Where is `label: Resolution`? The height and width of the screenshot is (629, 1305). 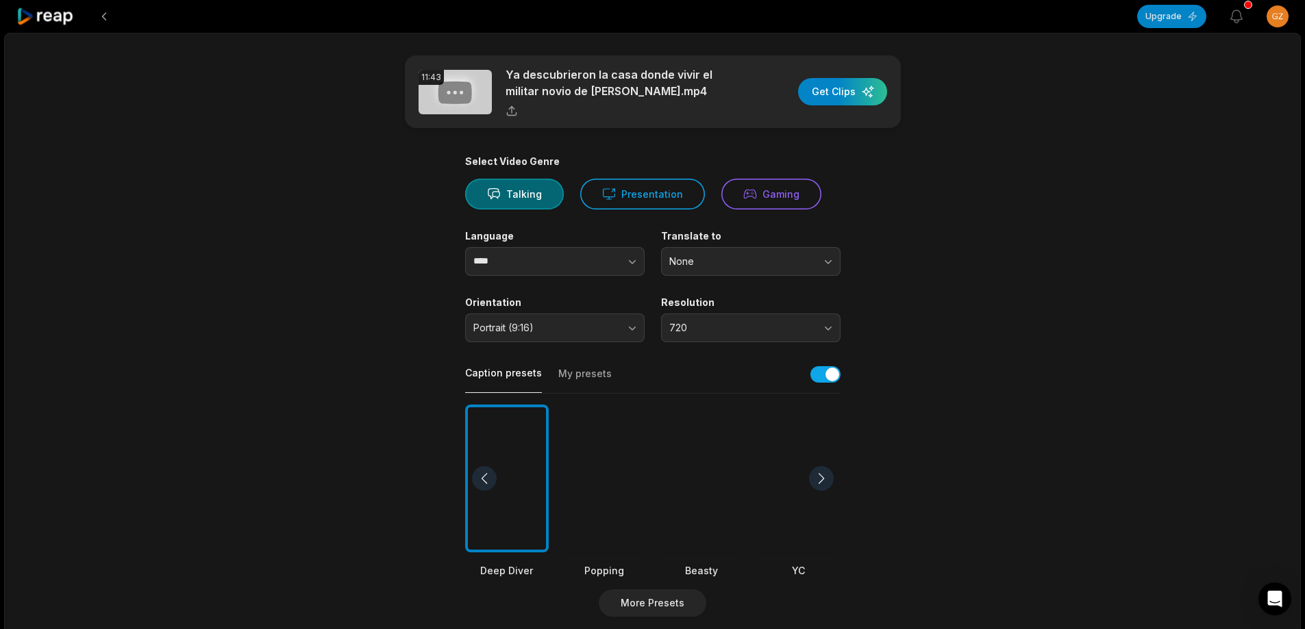
label: Resolution is located at coordinates (751, 303).